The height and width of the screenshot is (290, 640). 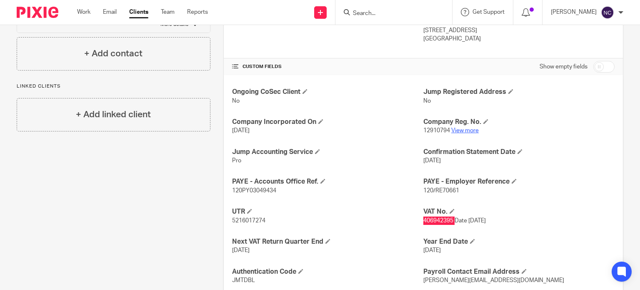 I want to click on h4: Authentication Code, so click(x=328, y=271).